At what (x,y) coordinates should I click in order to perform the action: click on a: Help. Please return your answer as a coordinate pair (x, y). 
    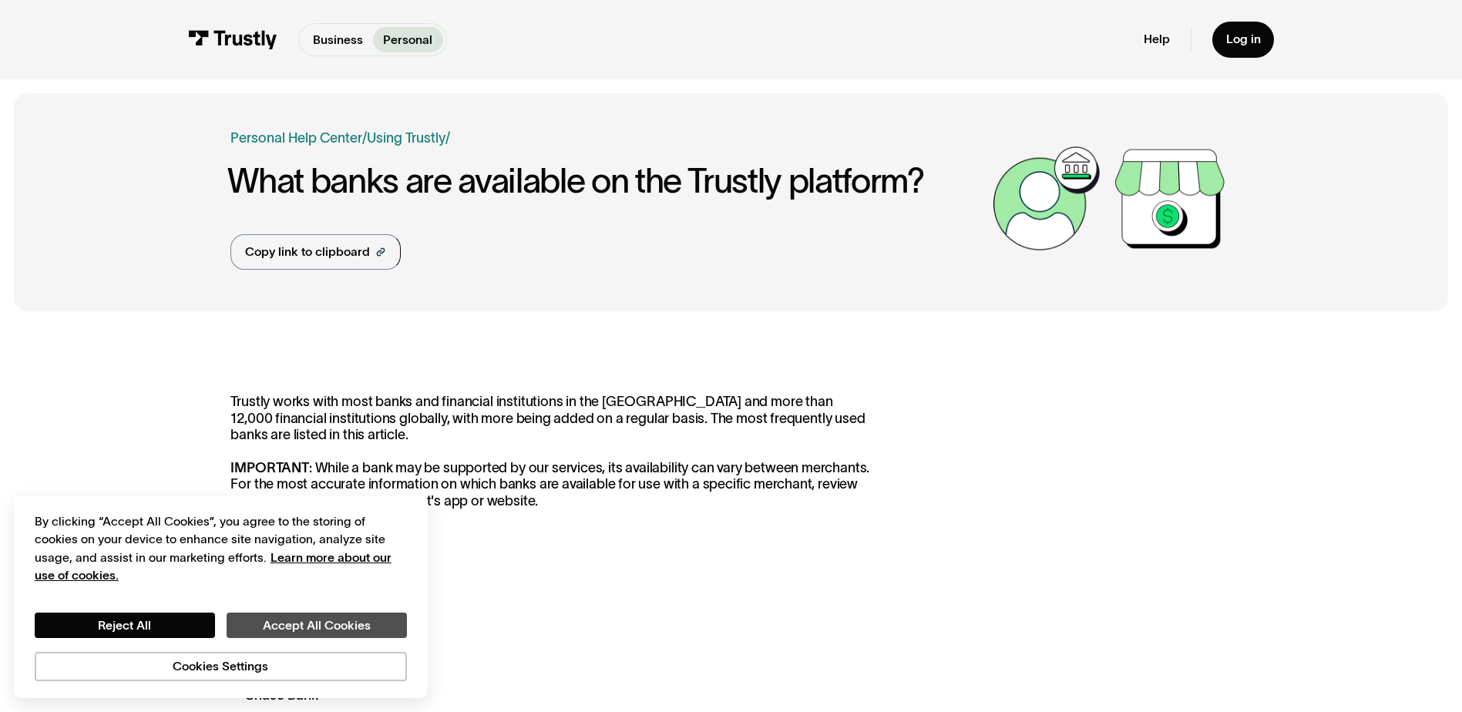
    Looking at the image, I should click on (1157, 39).